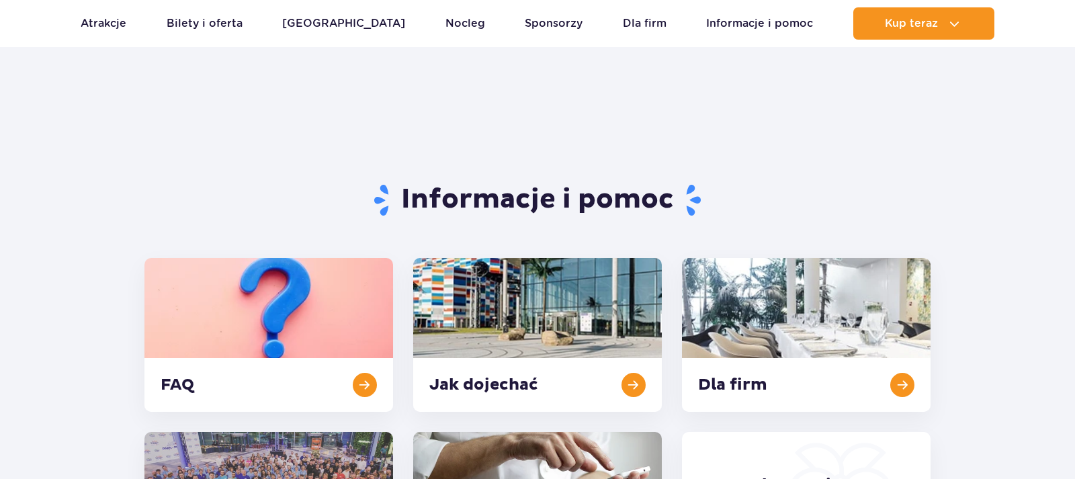 Image resolution: width=1075 pixels, height=479 pixels. I want to click on a: Atrakcje, so click(103, 24).